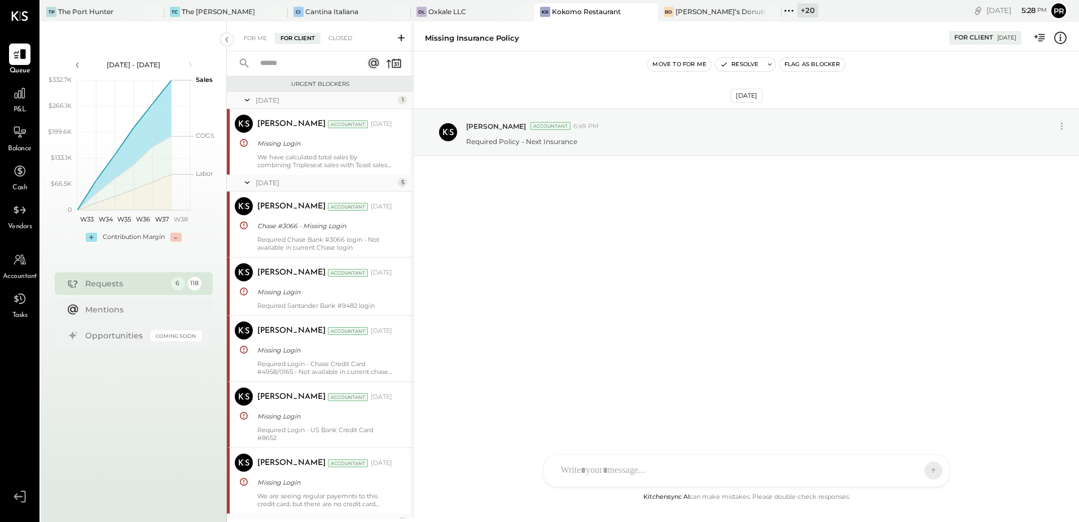  Describe the element at coordinates (978, 10) in the screenshot. I see `div: copy link` at that location.